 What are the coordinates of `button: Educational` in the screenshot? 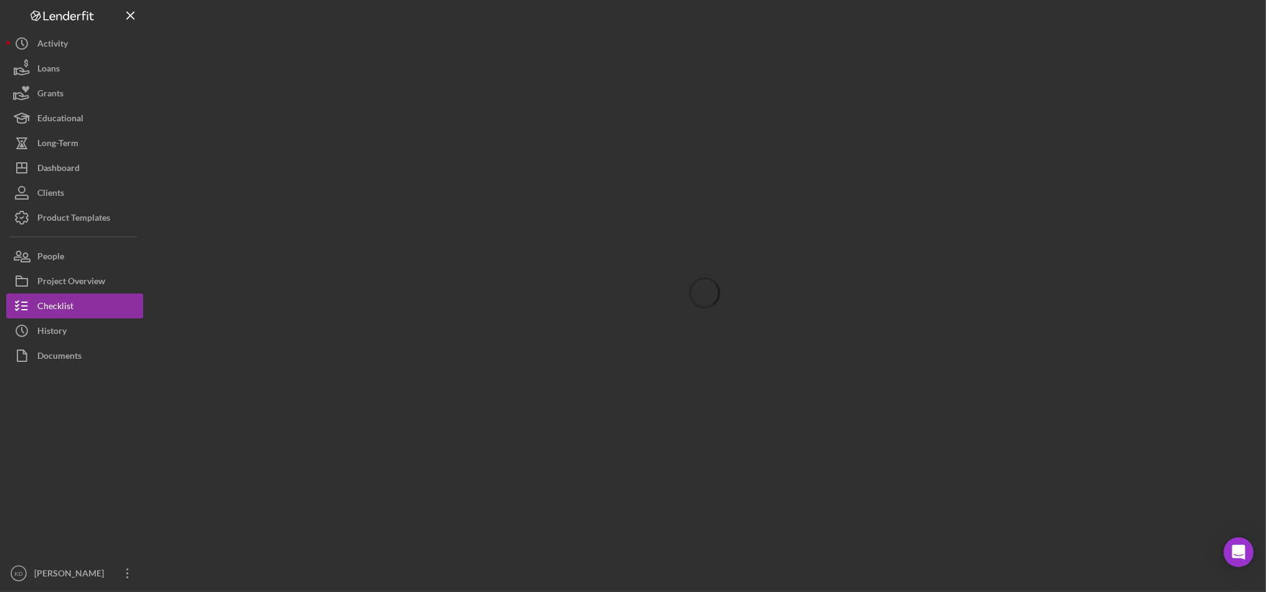 It's located at (75, 118).